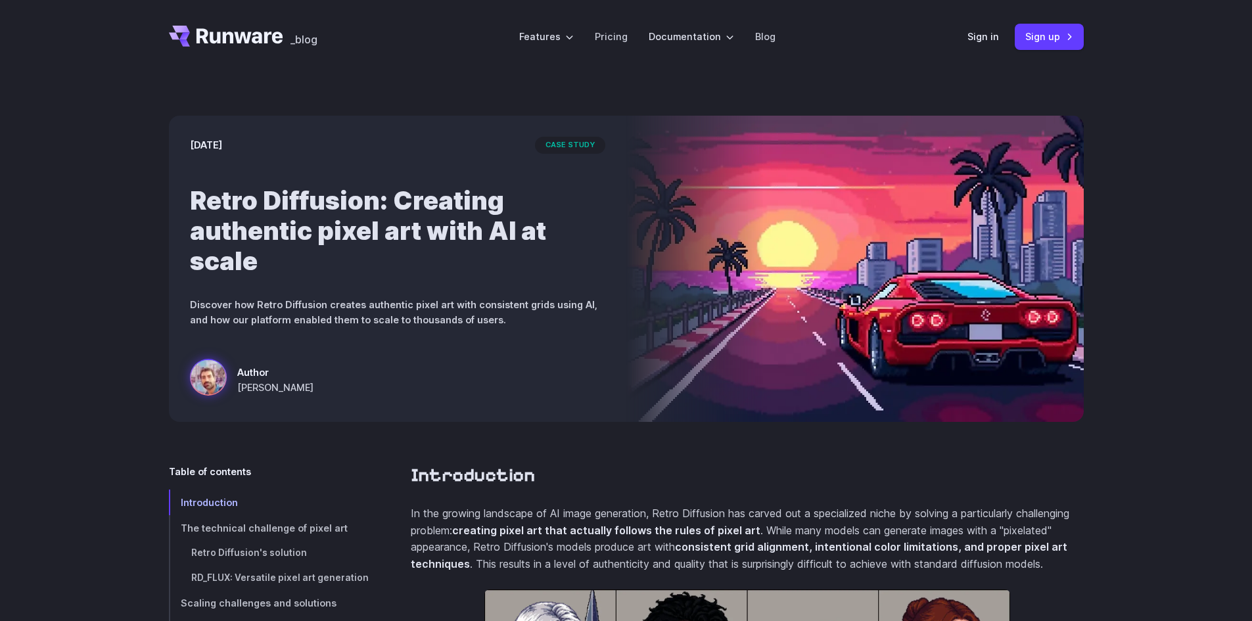 Image resolution: width=1252 pixels, height=621 pixels. What do you see at coordinates (983, 36) in the screenshot?
I see `a: Sign in` at bounding box center [983, 36].